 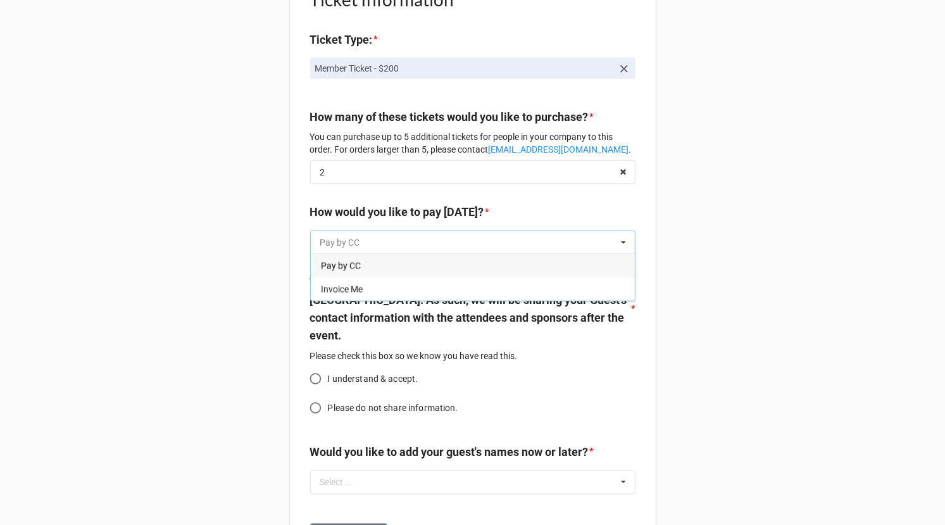 What do you see at coordinates (373, 379) in the screenshot?
I see `span: I understand & accept.` at bounding box center [373, 379].